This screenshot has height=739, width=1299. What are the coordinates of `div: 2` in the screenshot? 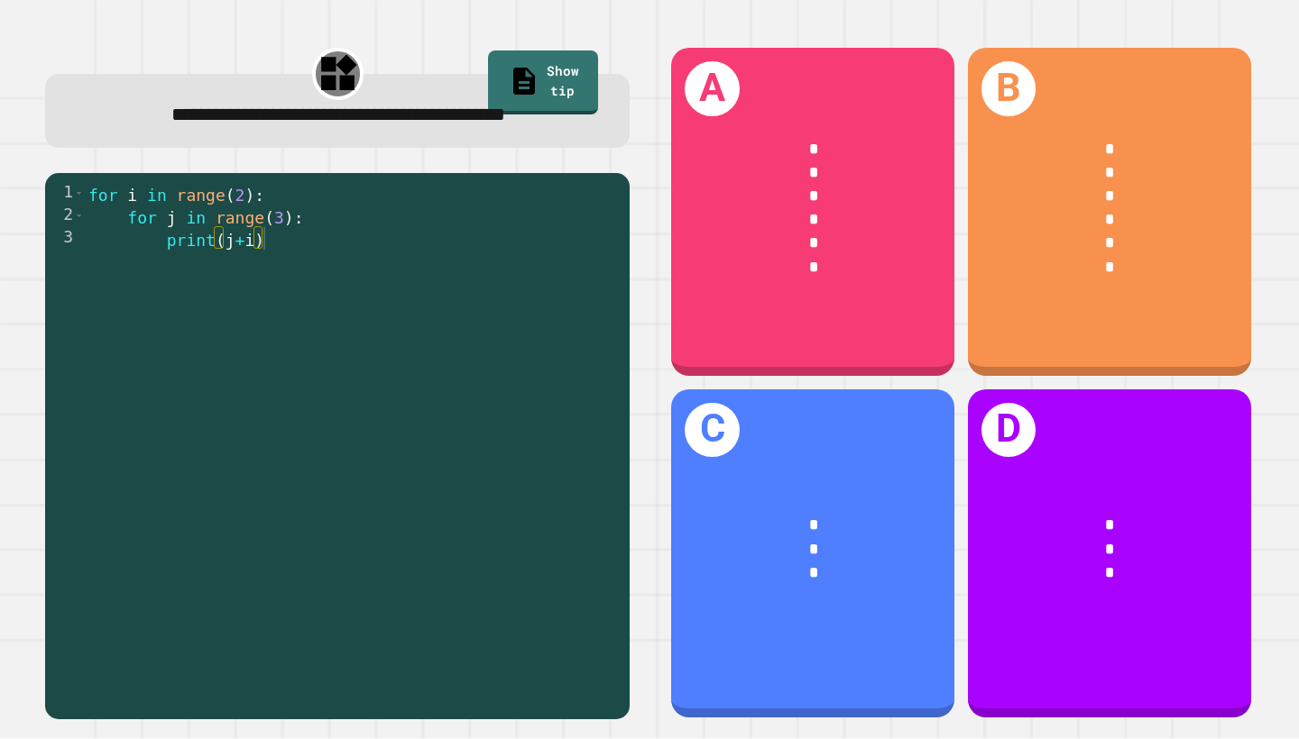 It's located at (65, 216).